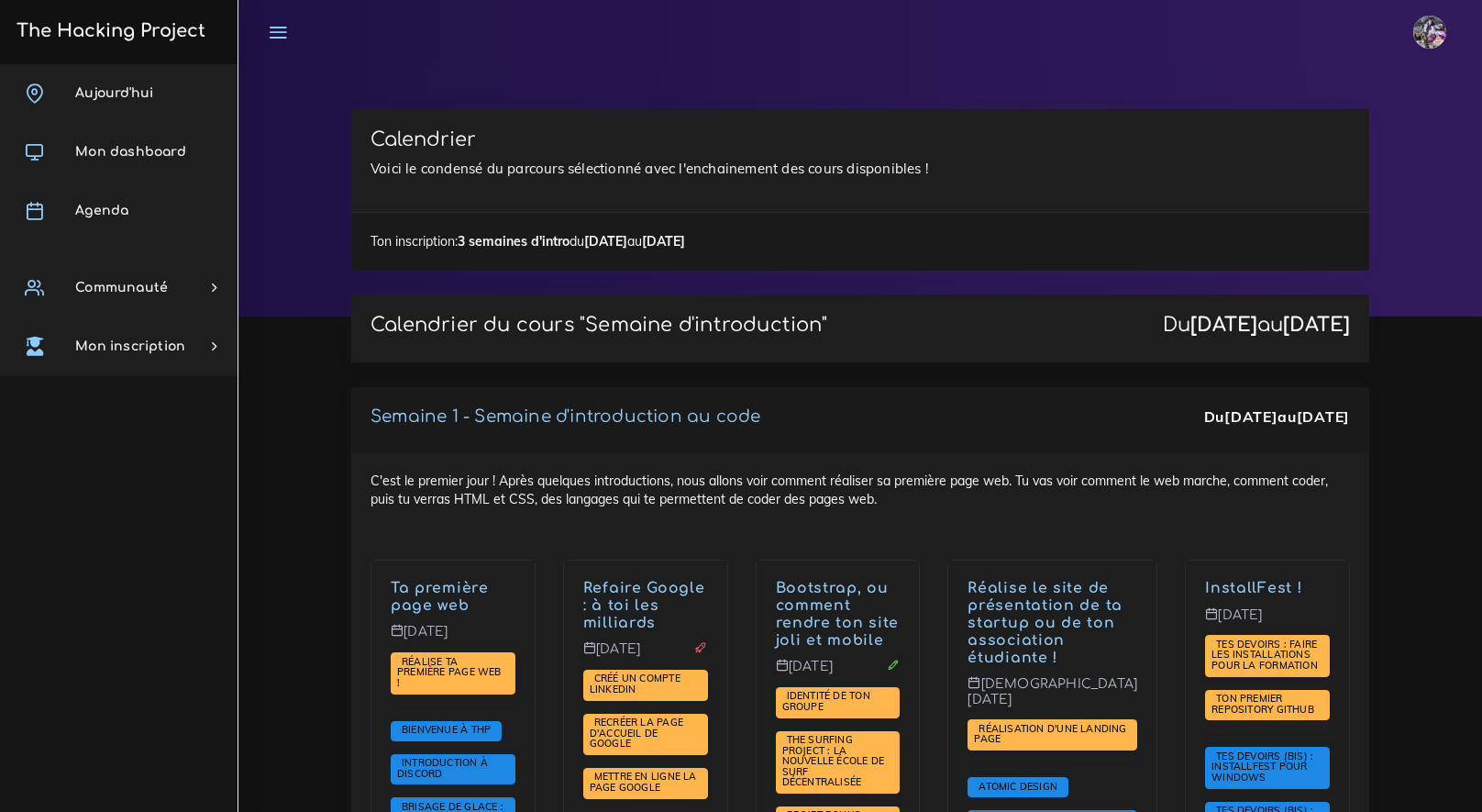  I want to click on span: L'intitulé du projet est simple, mais le projet sera plus dur qu'il n'y parait., so click(646, 733).